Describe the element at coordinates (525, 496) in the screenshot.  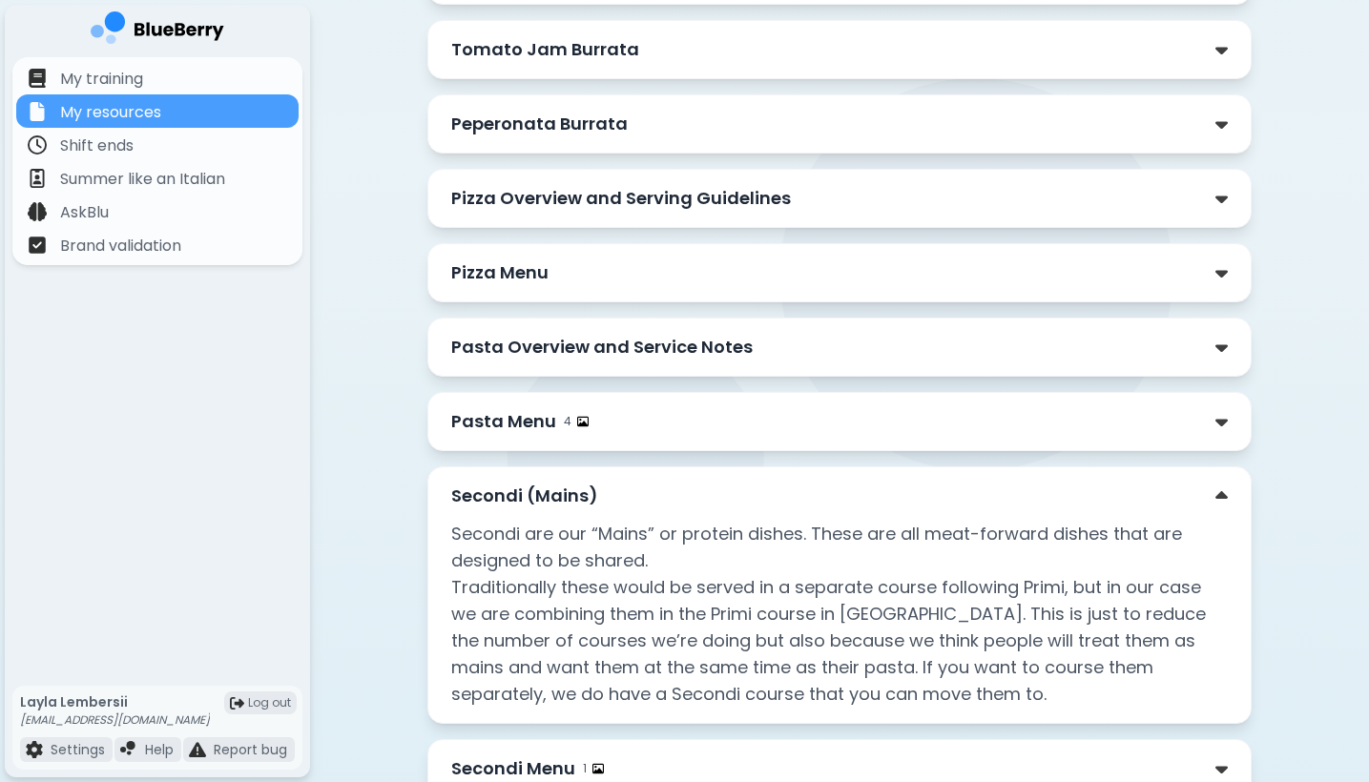
I see `p: Secondi (Mains)` at that location.